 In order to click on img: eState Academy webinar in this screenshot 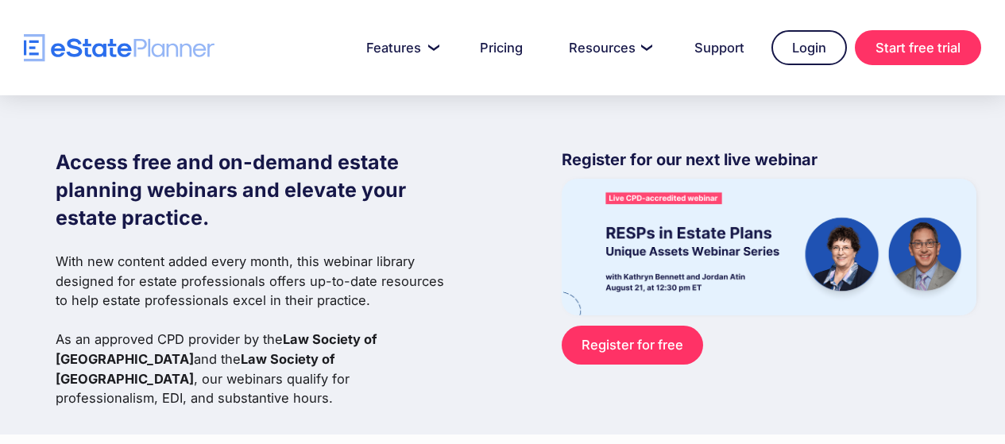, I will do `click(769, 246)`.